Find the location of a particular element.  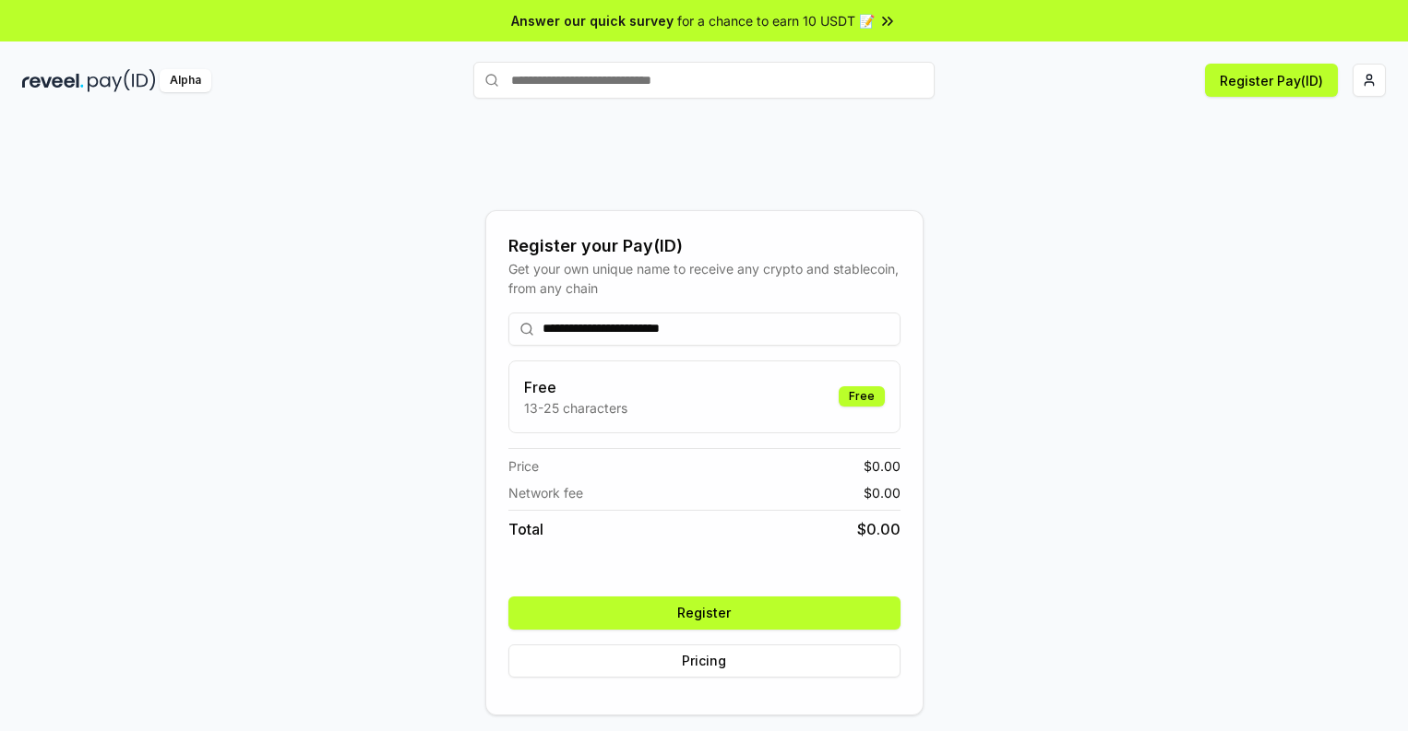

span: Answer our quick survey is located at coordinates (592, 20).